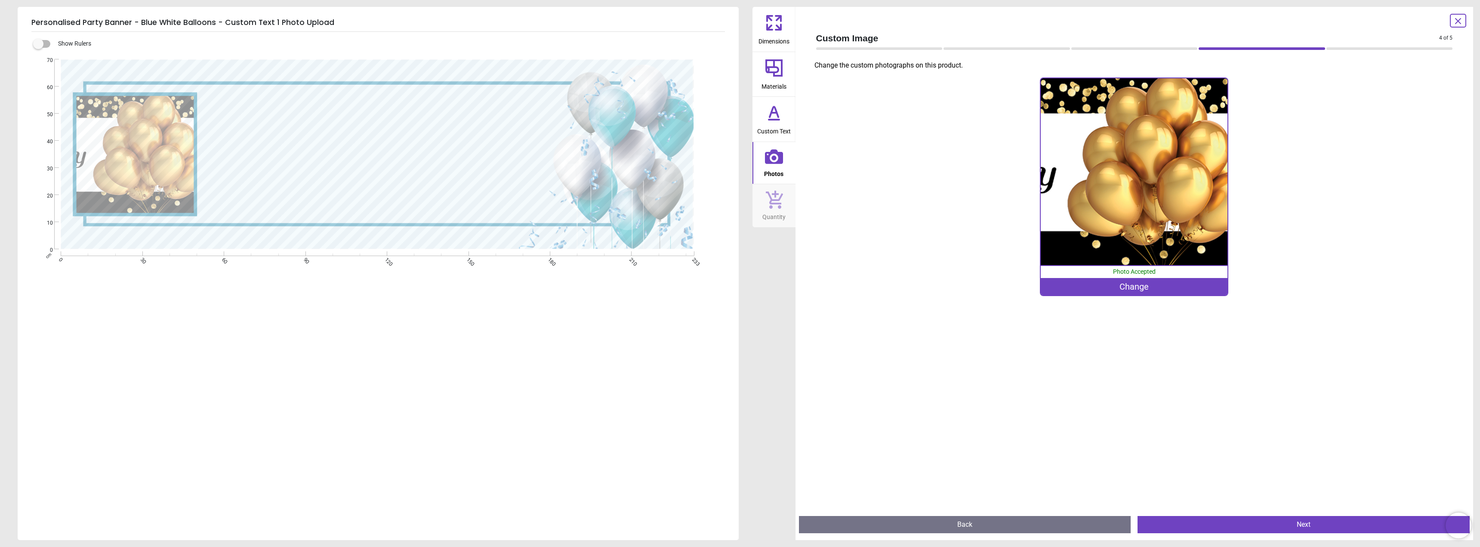  What do you see at coordinates (45, 60) in the screenshot?
I see `span: 70` at bounding box center [45, 60].